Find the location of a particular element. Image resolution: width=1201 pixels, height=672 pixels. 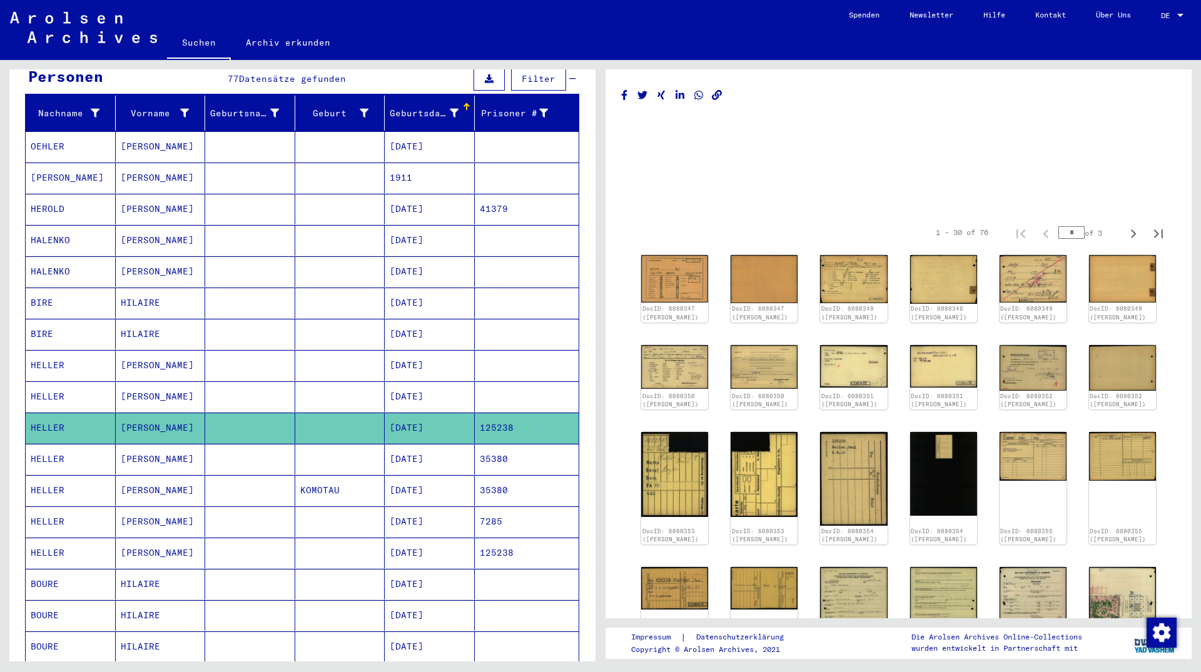

mat-header-cell: Nachname is located at coordinates (71, 113).